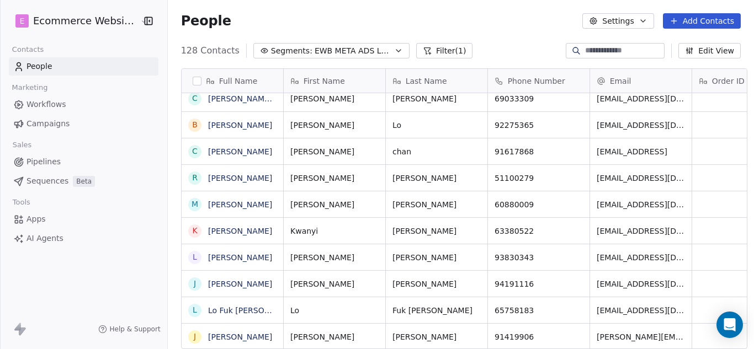 This screenshot has width=754, height=349. Describe the element at coordinates (730, 325) in the screenshot. I see `div: Open Intercom Messenger` at that location.